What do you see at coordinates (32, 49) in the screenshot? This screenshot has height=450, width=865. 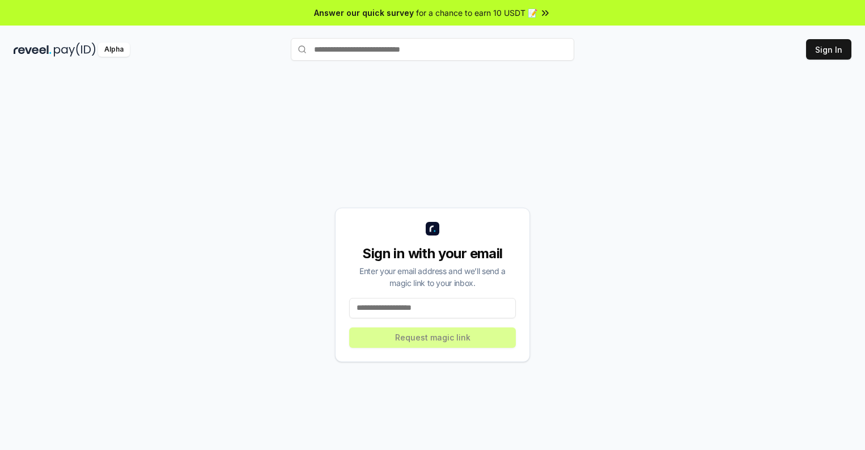 I see `img: reveel_dark` at bounding box center [32, 49].